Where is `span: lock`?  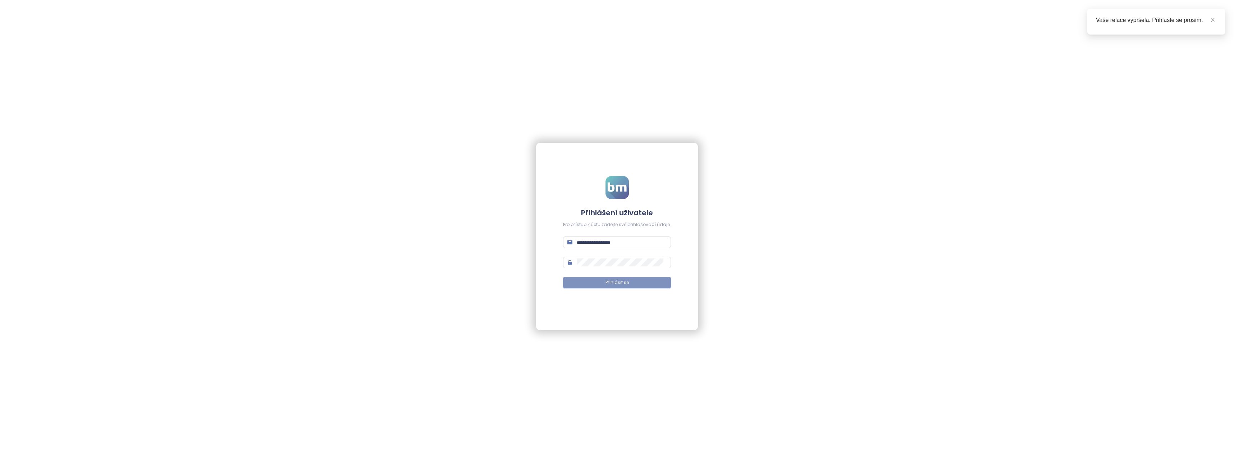
span: lock is located at coordinates (570, 262).